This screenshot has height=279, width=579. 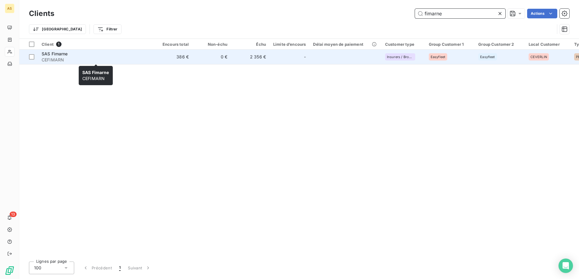 I want to click on button: 1, so click(x=120, y=268).